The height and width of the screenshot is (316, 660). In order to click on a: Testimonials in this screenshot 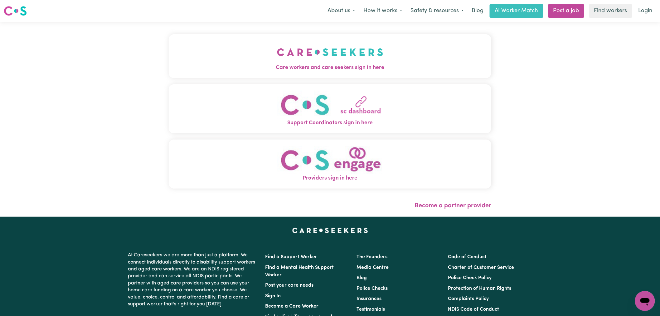, I will do `click(370, 309)`.